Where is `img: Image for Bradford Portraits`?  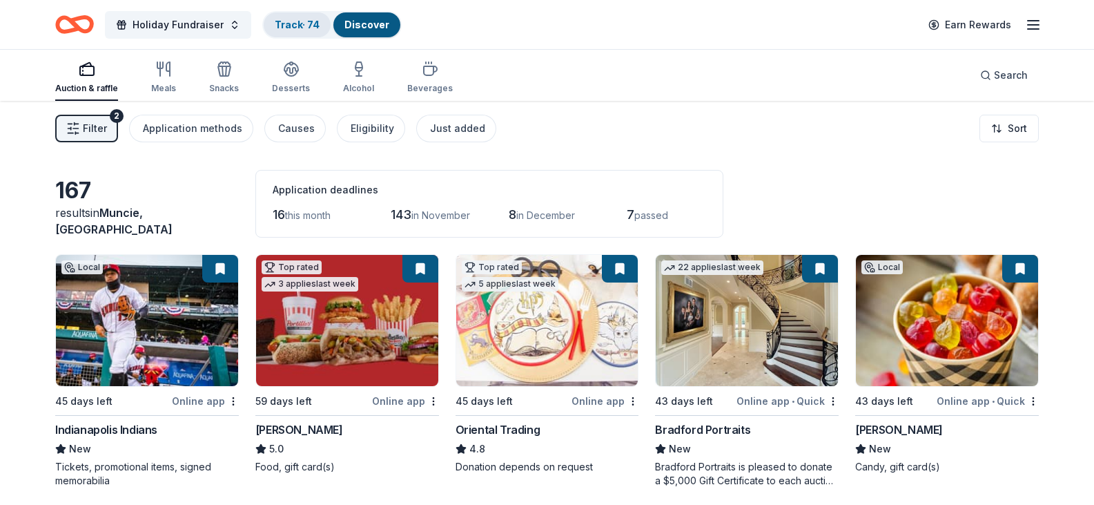
img: Image for Bradford Portraits is located at coordinates (747, 320).